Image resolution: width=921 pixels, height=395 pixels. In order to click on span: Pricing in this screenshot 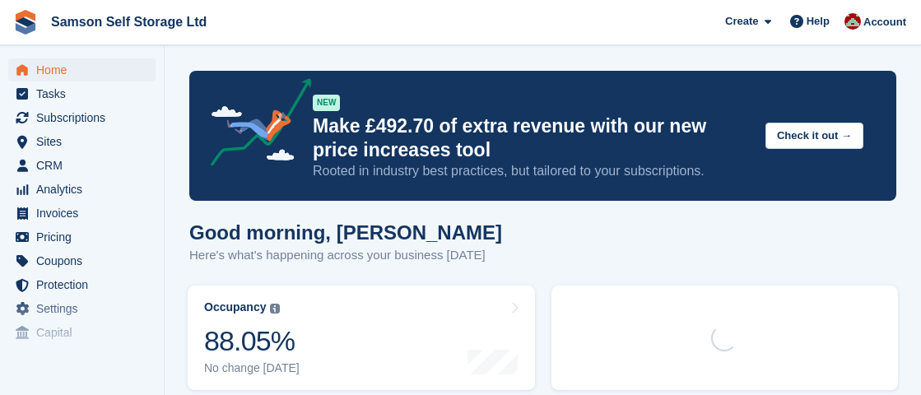, I will do `click(86, 237)`.